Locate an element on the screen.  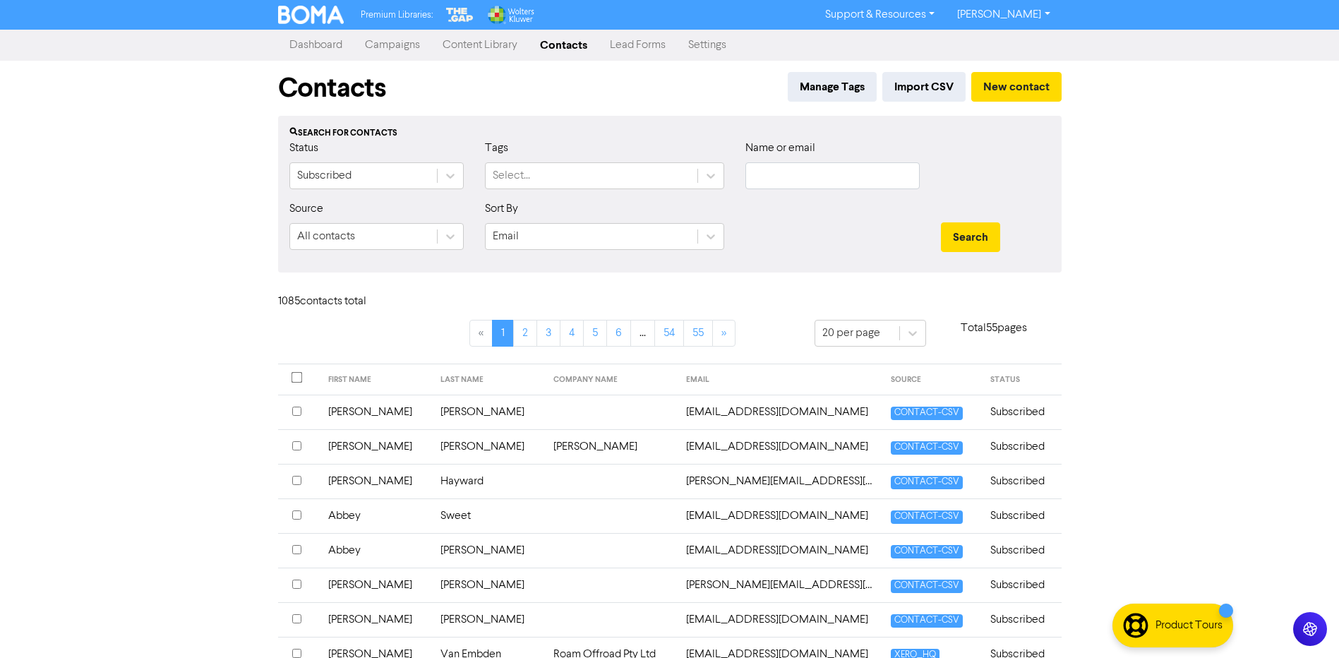
a: Page 55 is located at coordinates (698, 333).